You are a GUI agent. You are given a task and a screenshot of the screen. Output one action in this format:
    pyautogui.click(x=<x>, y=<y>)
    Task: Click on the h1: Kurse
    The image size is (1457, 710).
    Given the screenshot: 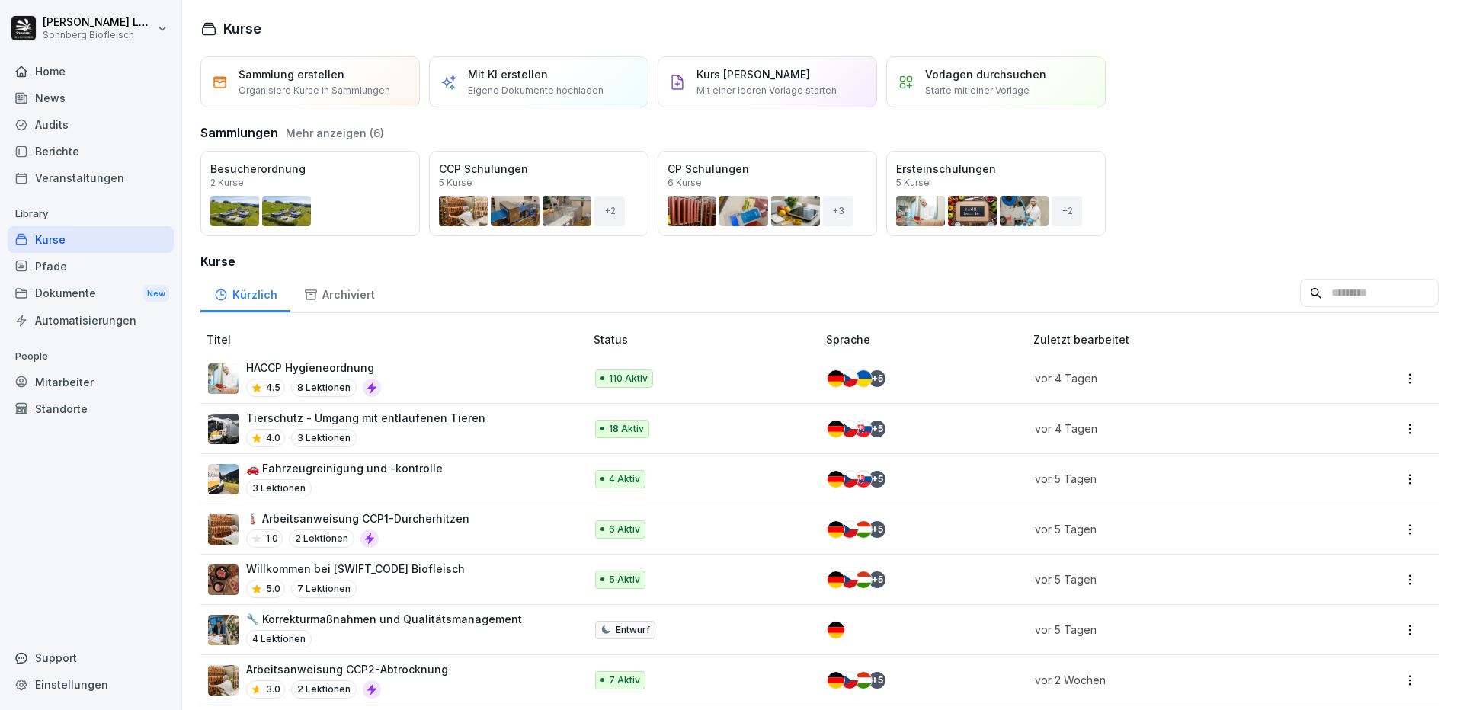 What is the action you would take?
    pyautogui.click(x=242, y=28)
    